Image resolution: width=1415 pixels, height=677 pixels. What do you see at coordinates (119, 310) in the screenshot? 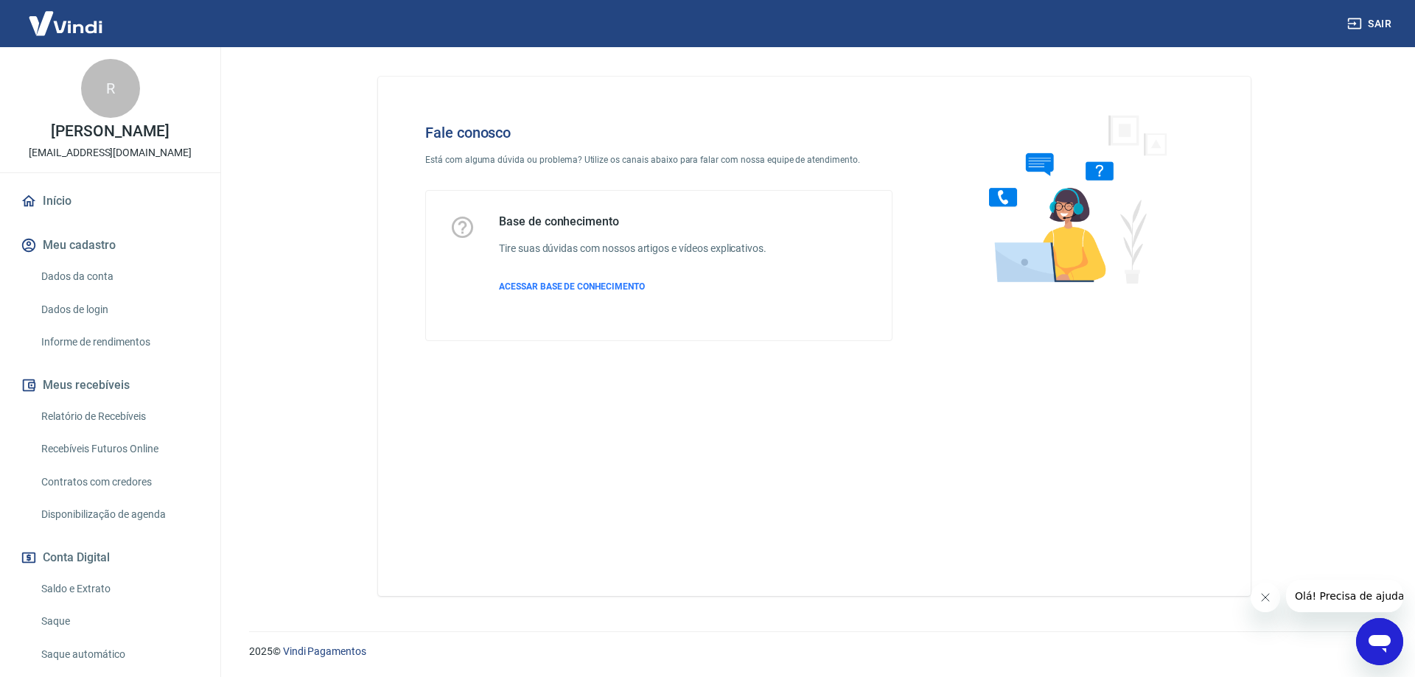
I see `a: Dados de login` at bounding box center [119, 310].